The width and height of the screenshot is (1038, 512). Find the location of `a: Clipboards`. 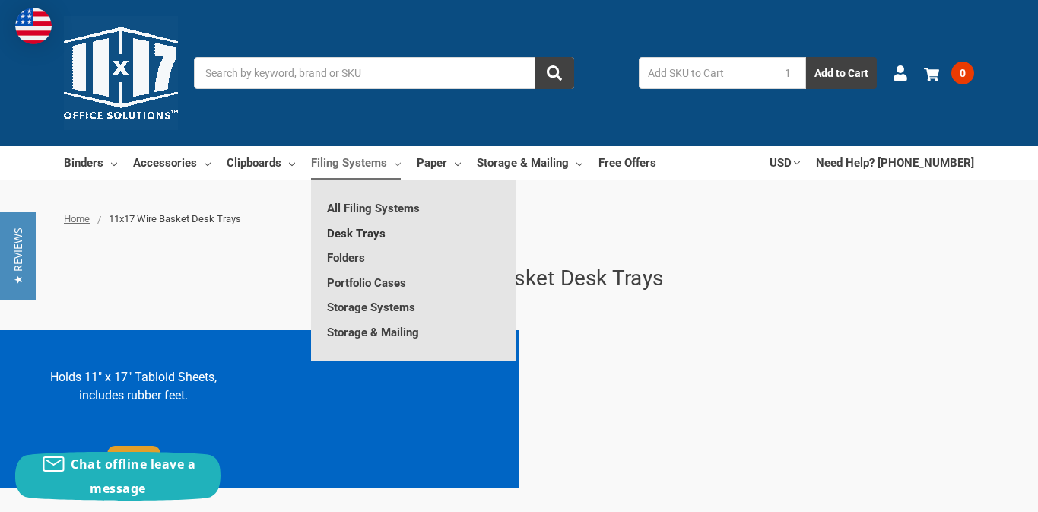

a: Clipboards is located at coordinates (261, 163).